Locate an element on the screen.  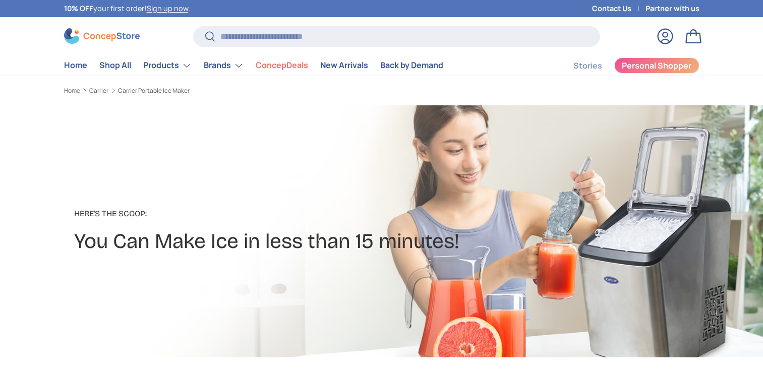
a: Contact Us is located at coordinates (618, 9).